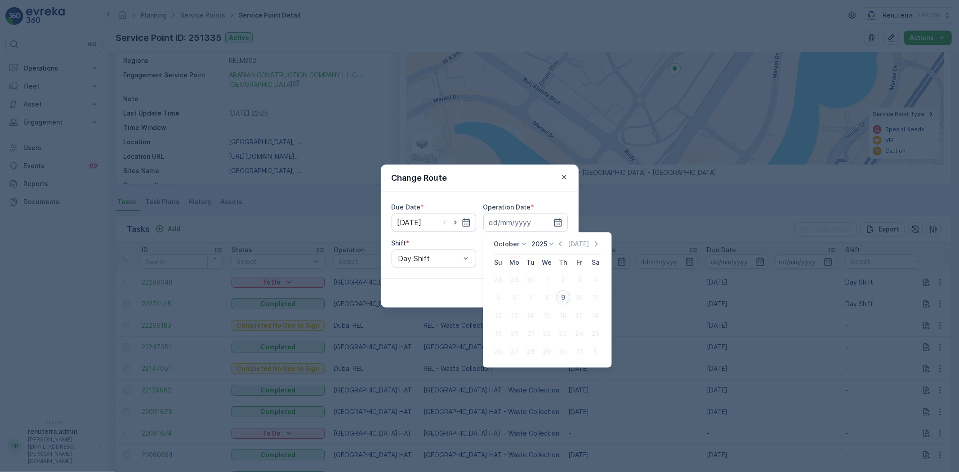 This screenshot has height=472, width=959. I want to click on div: 5, so click(498, 298).